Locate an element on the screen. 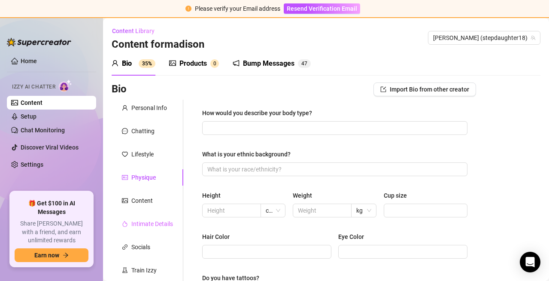 Image resolution: width=549 pixels, height=281 pixels. div: Content is located at coordinates (142, 201).